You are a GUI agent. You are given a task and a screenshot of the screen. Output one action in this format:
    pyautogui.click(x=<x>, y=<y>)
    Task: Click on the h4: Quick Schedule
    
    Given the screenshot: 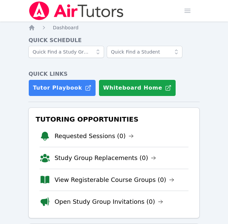 What is the action you would take?
    pyautogui.click(x=114, y=40)
    